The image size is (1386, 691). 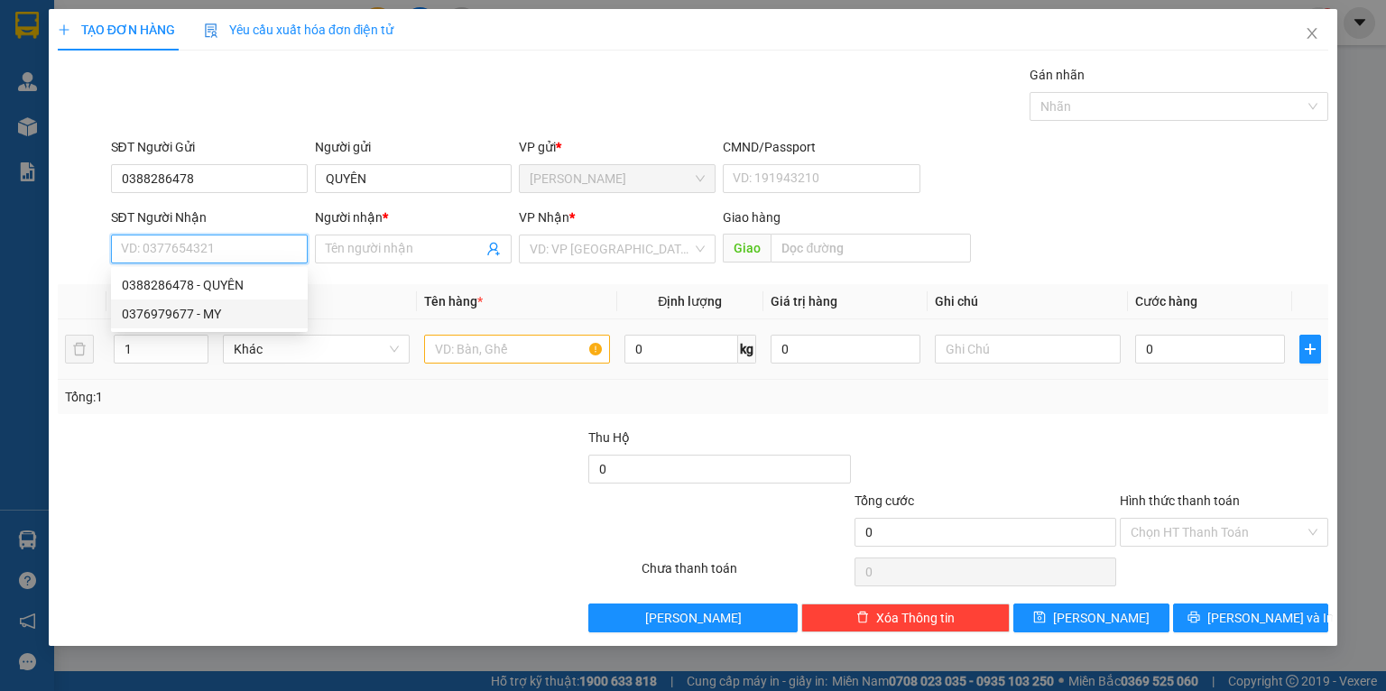 I want to click on input: Dọc đường, so click(x=871, y=248).